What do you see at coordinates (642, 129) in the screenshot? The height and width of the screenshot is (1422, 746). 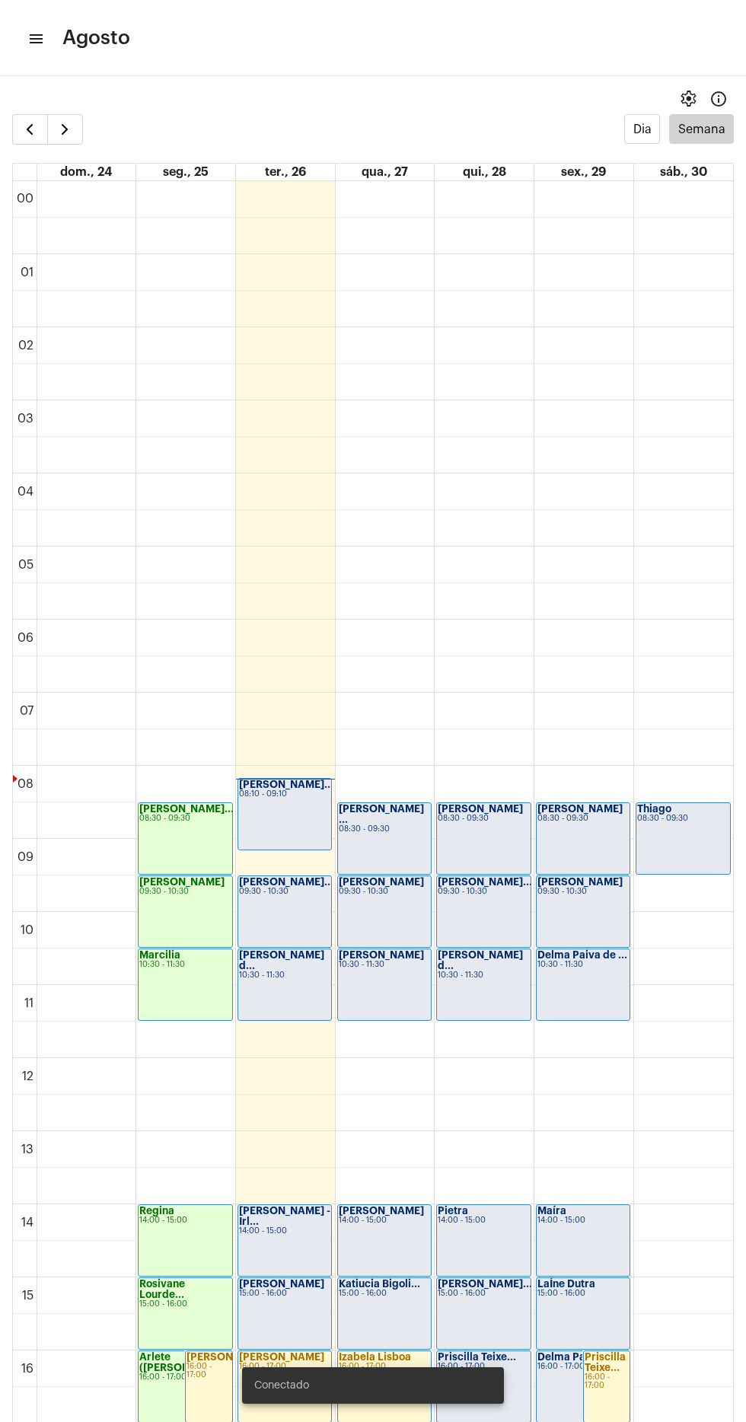 I see `button: Dia` at bounding box center [642, 129].